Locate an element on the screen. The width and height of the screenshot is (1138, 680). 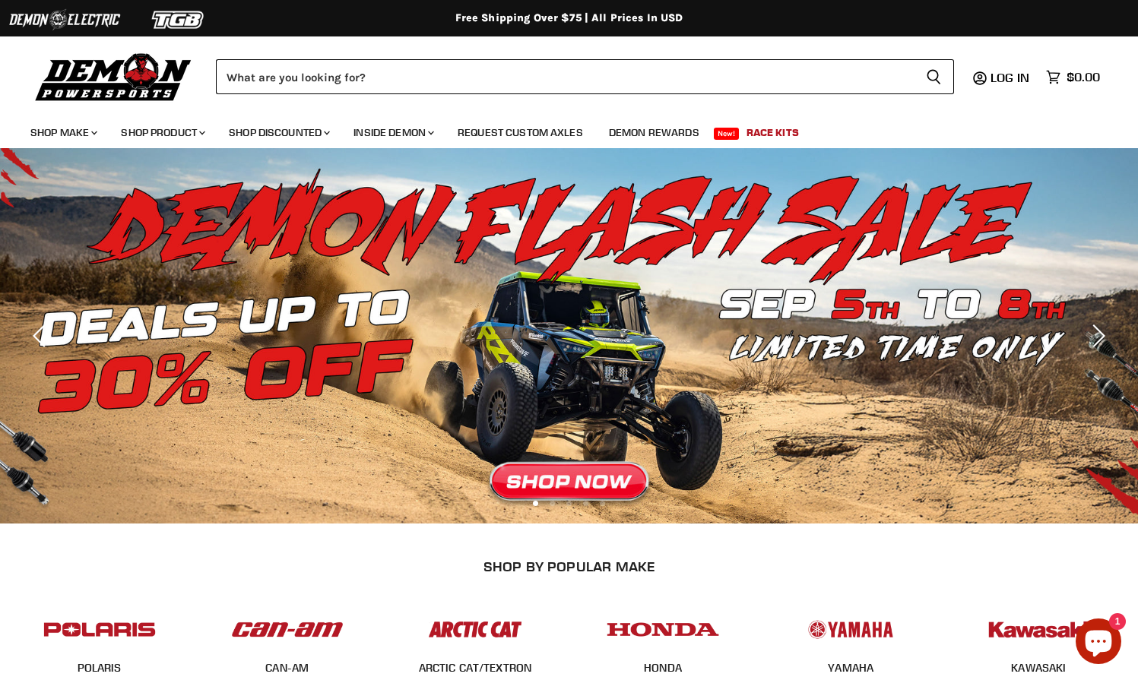
button: Search is located at coordinates (934, 77).